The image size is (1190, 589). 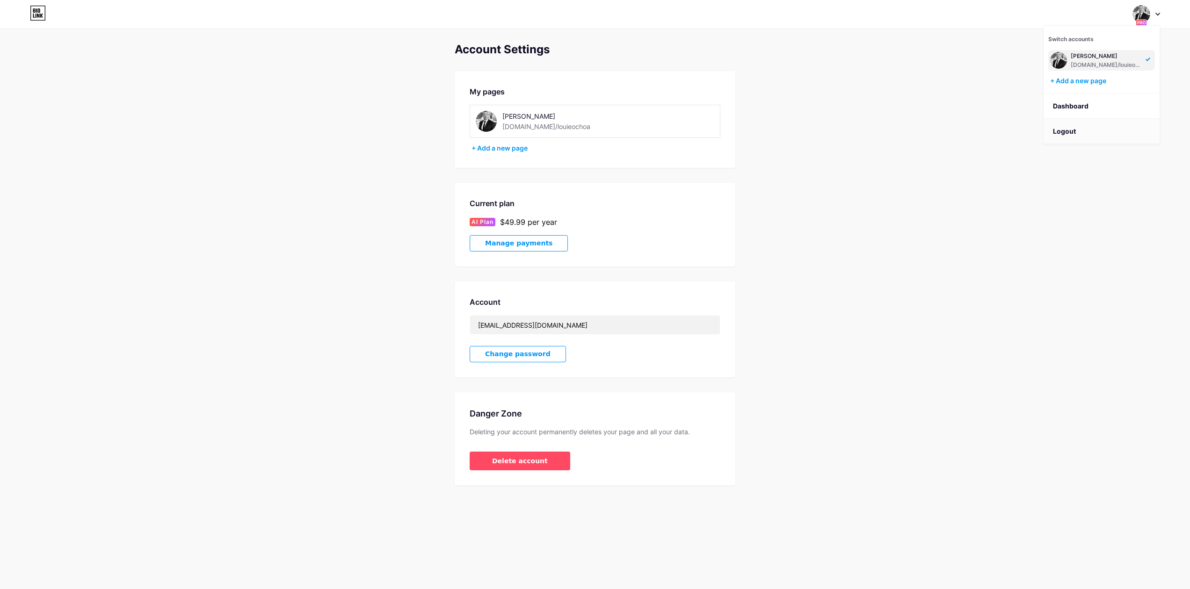 I want to click on div: Account Settings, so click(x=595, y=50).